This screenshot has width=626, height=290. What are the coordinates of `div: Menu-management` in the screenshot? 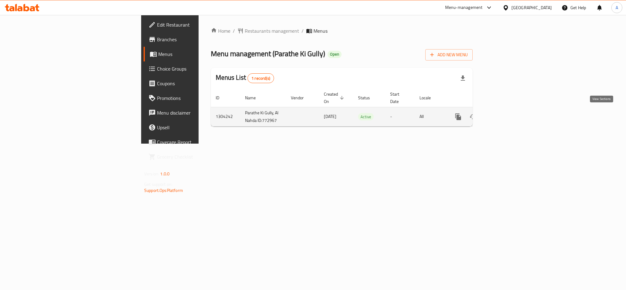 It's located at (464, 8).